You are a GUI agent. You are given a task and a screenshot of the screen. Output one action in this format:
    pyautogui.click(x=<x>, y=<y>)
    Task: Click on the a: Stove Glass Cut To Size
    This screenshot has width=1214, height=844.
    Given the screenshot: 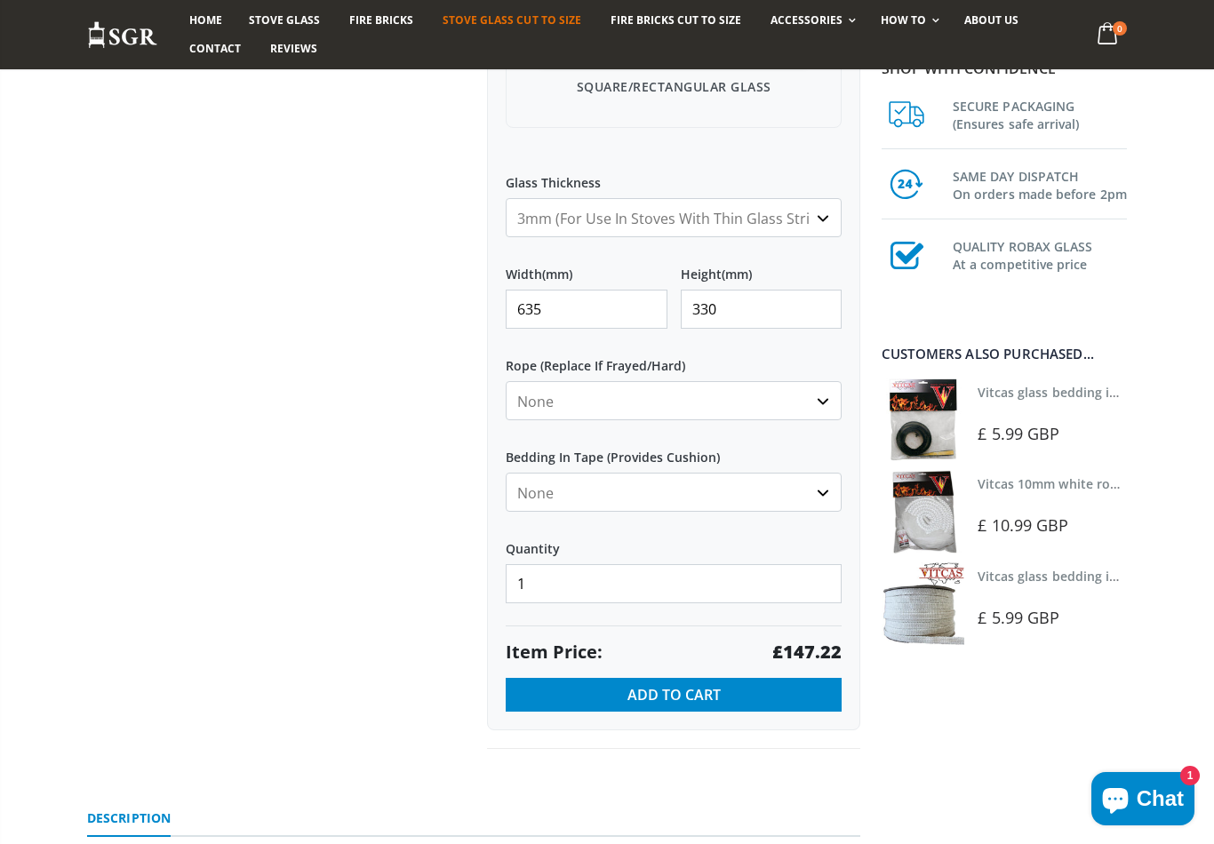 What is the action you would take?
    pyautogui.click(x=511, y=20)
    